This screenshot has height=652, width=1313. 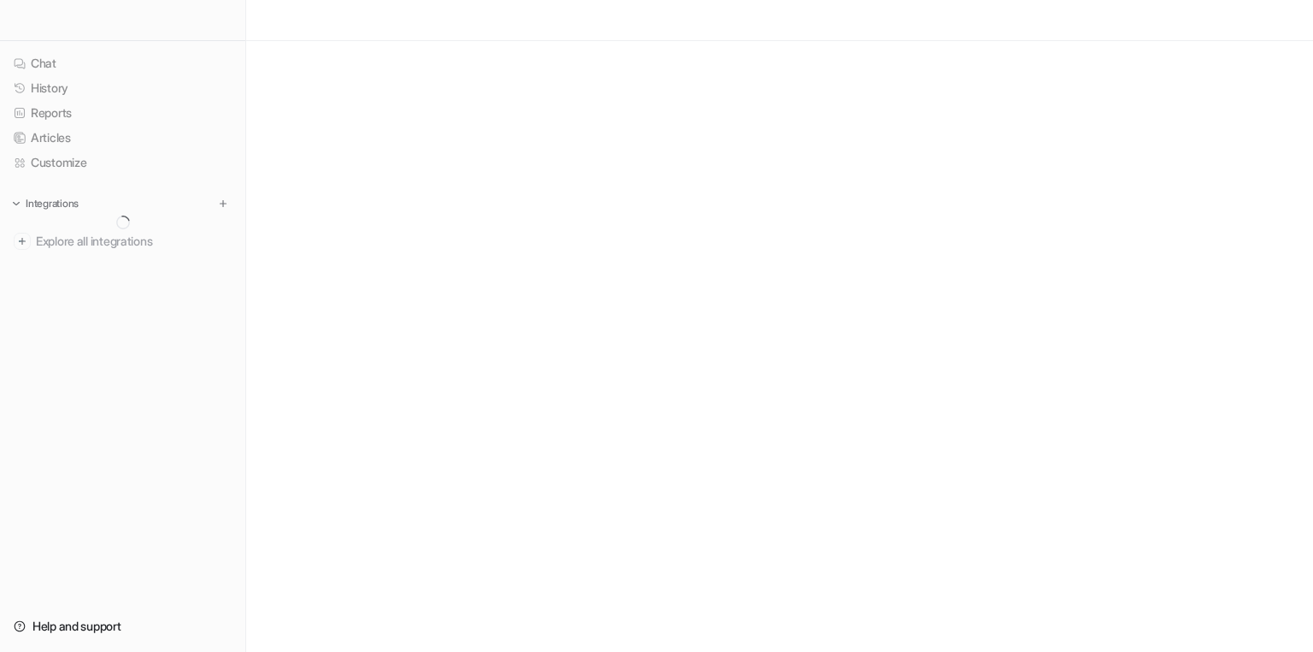 What do you see at coordinates (45, 203) in the screenshot?
I see `button: Integrations` at bounding box center [45, 203].